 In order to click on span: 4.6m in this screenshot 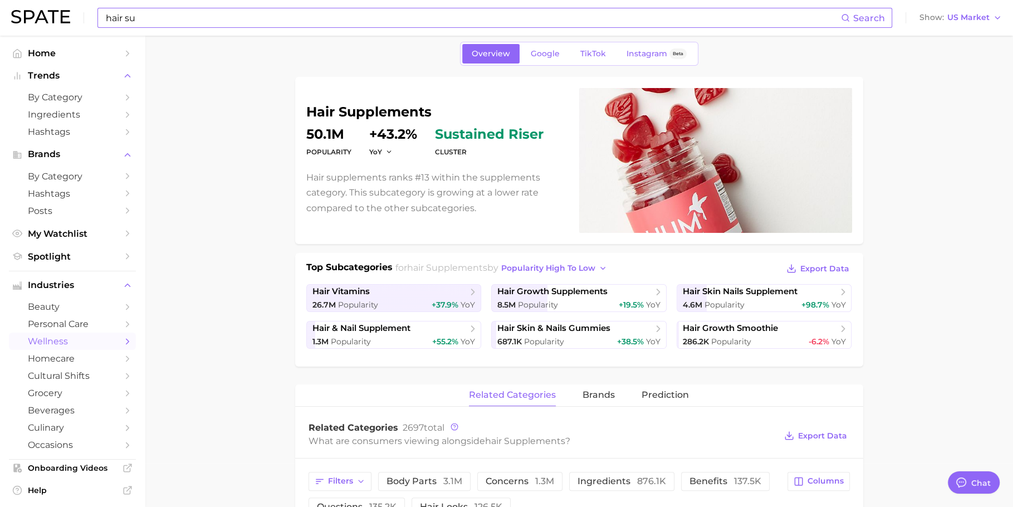, I will do `click(692, 305)`.